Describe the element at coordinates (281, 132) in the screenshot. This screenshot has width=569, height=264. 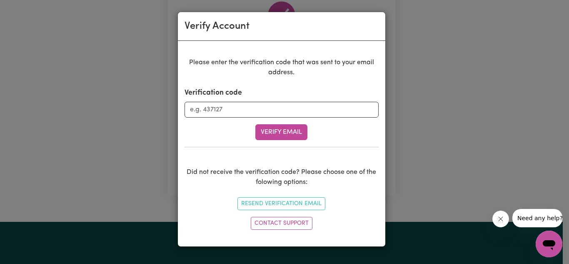
I see `button: Verify Email` at that location.